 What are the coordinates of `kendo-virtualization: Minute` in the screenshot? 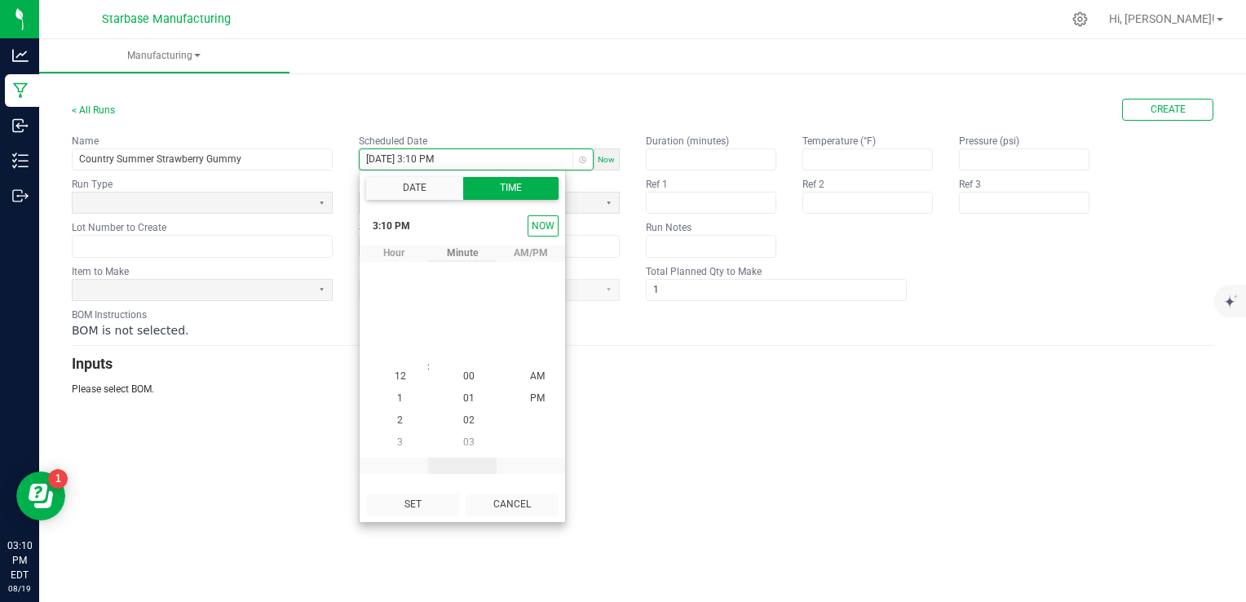 It's located at (468, 376).